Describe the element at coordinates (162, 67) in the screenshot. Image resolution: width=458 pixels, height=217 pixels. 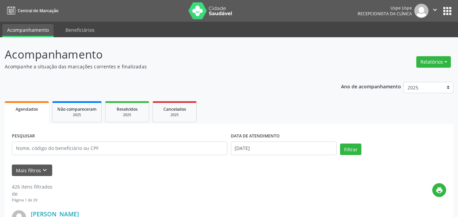
I see `p: Acompanhe a situação das marcações correntes e finalizadas` at that location.